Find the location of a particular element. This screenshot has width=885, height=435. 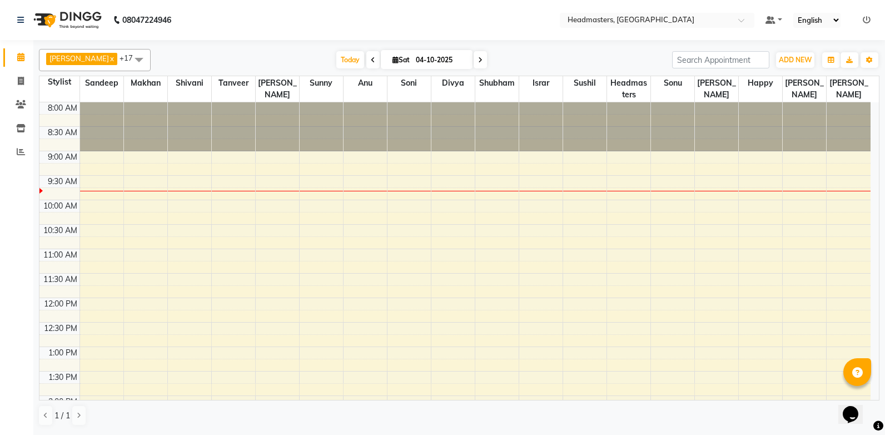

span: ADD NEW is located at coordinates (795, 60).